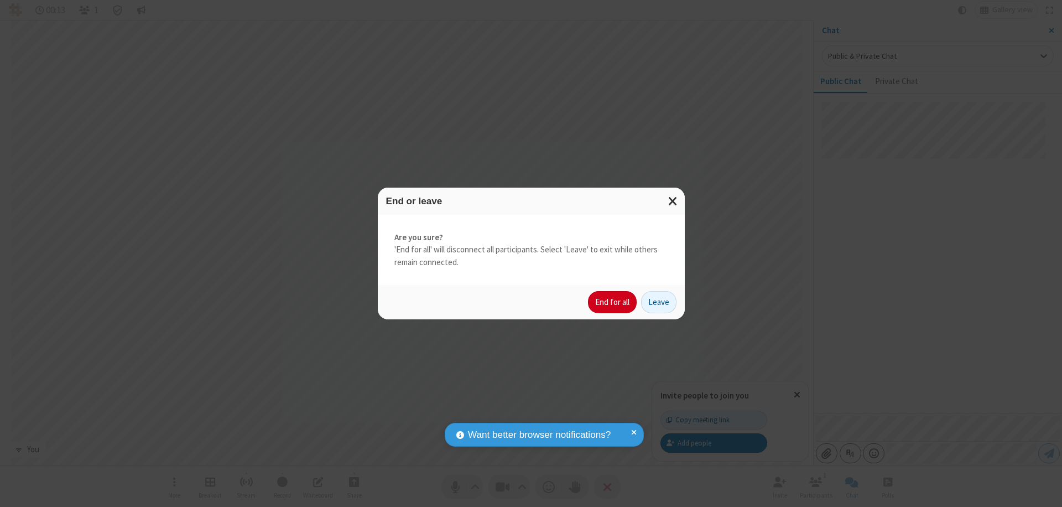  I want to click on button: Leave, so click(659, 302).